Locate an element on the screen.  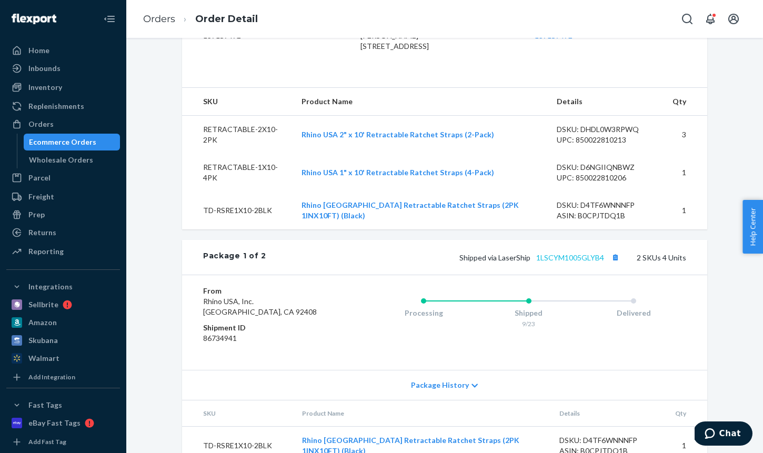
div: Home is located at coordinates (39, 51).